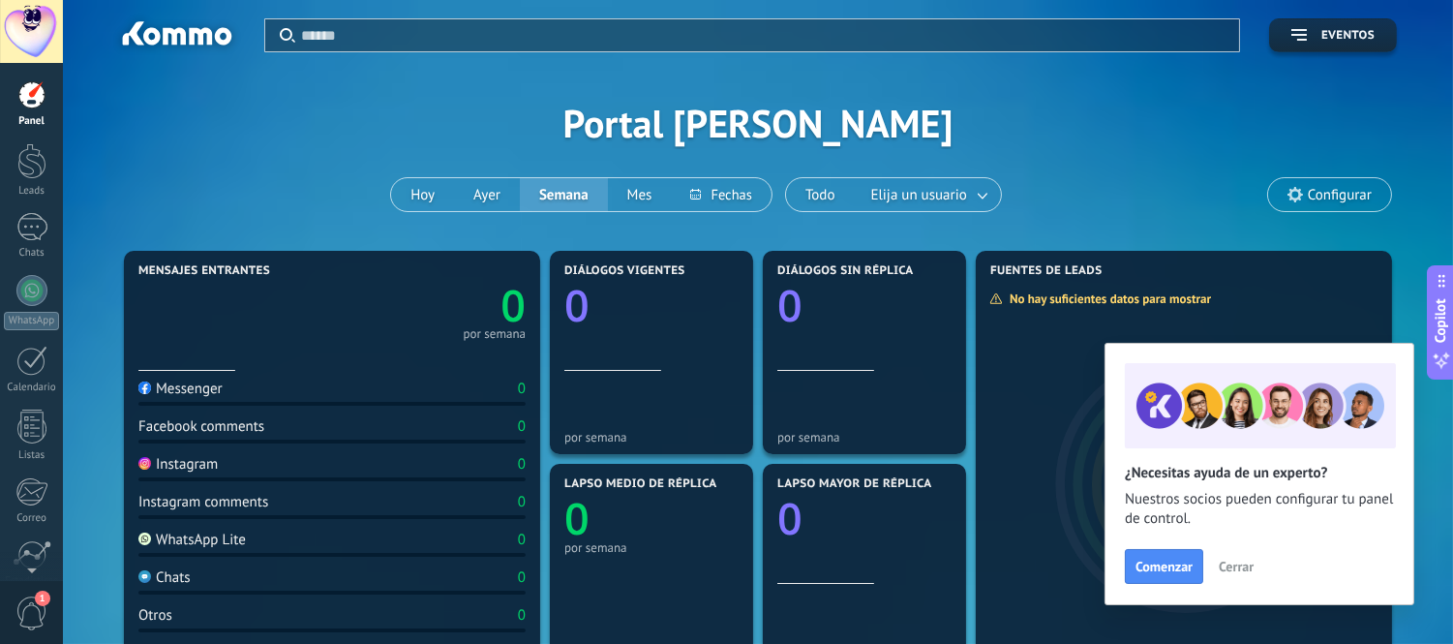 This screenshot has height=644, width=1453. What do you see at coordinates (32, 191) in the screenshot?
I see `div: Leads` at bounding box center [32, 191].